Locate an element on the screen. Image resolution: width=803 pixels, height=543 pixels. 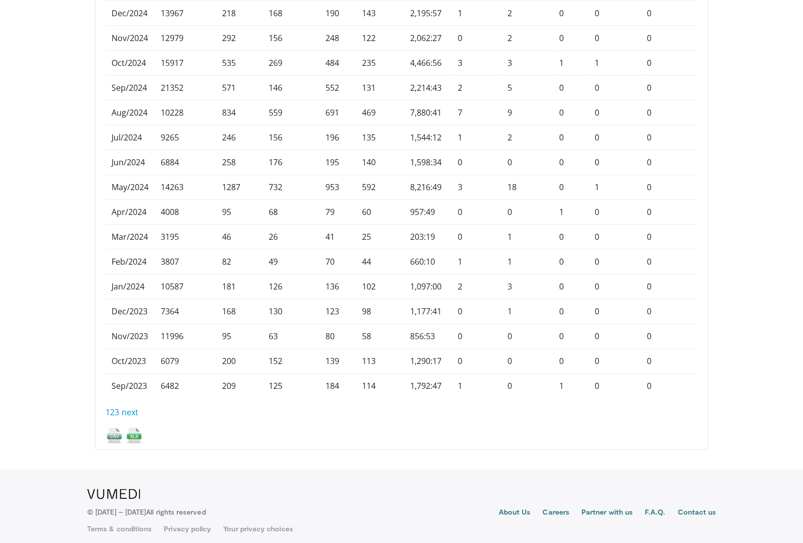
td: Jul/2024 is located at coordinates (130, 137).